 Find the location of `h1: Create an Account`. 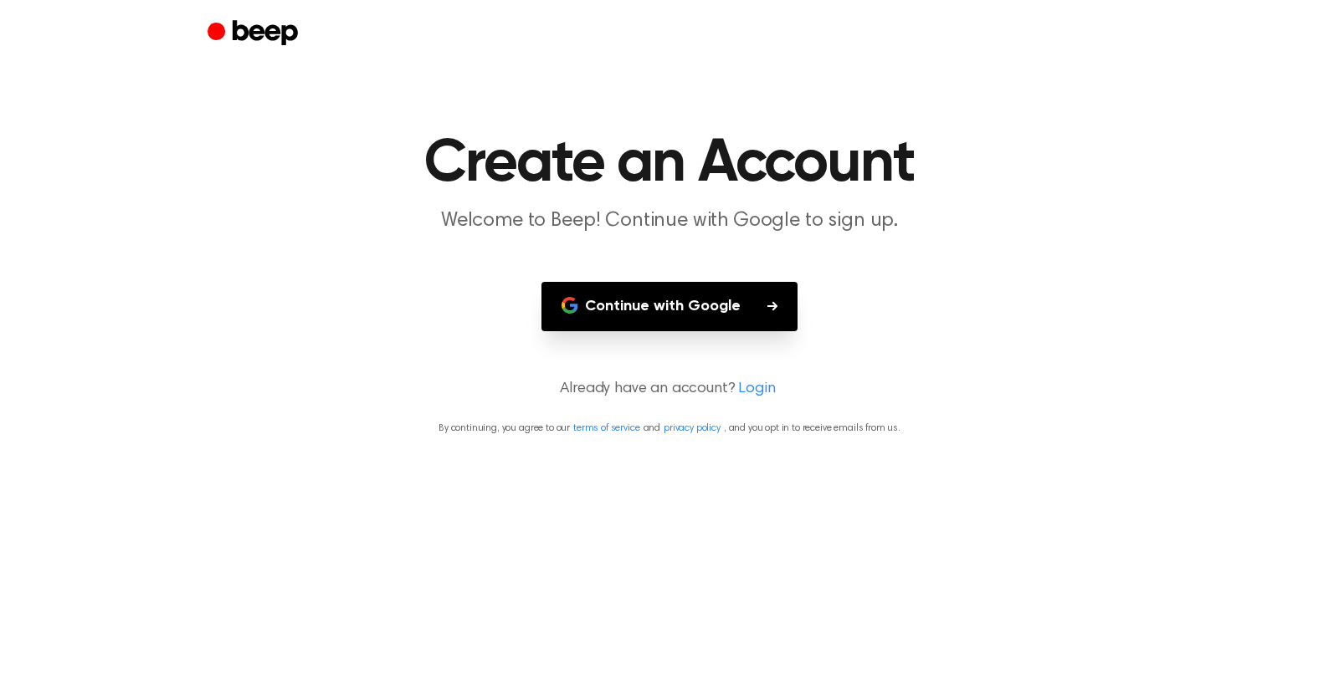

h1: Create an Account is located at coordinates (669, 164).